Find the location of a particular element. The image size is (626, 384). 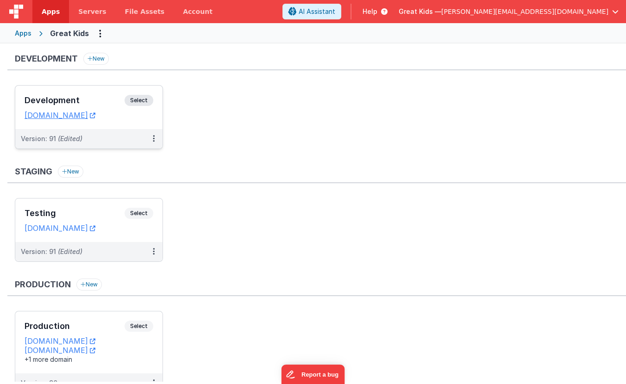

span: Servers is located at coordinates (92, 12).